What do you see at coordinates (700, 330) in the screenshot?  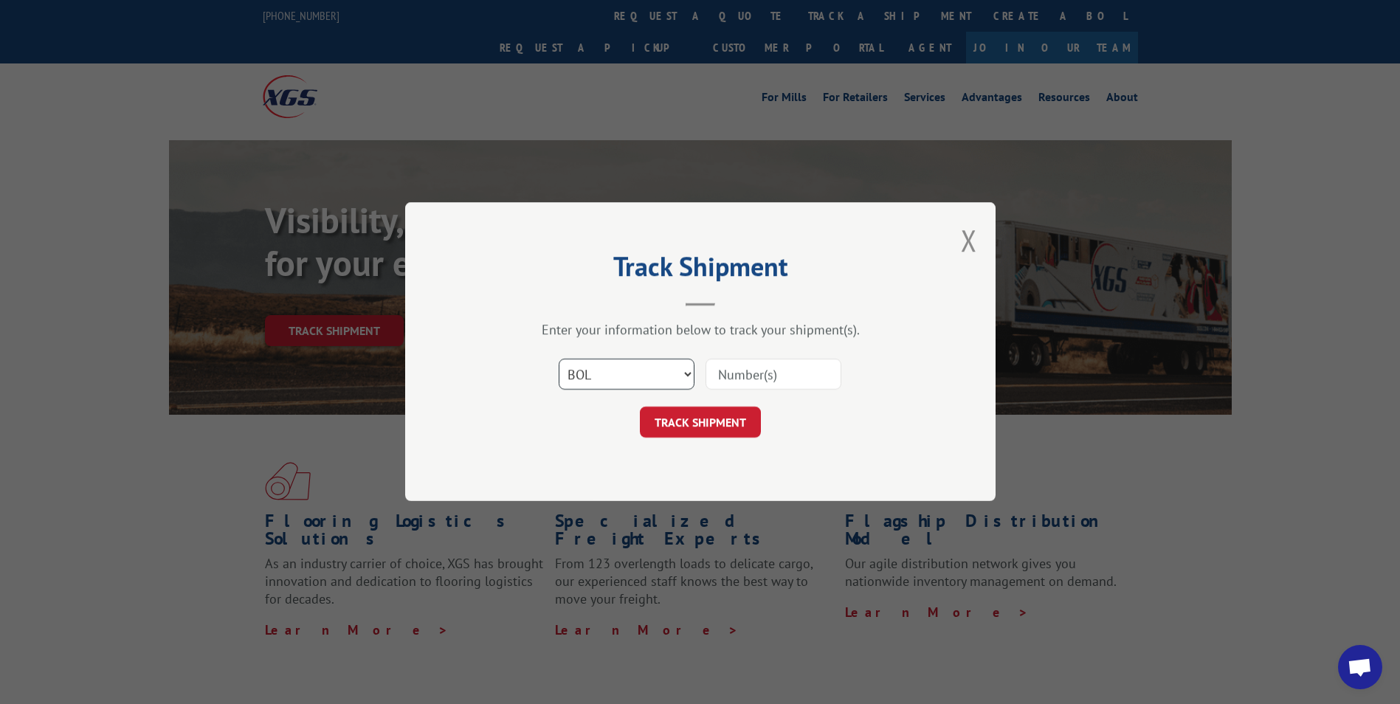 I see `div: Enter your information below to track your shipment(s).` at bounding box center [700, 330].